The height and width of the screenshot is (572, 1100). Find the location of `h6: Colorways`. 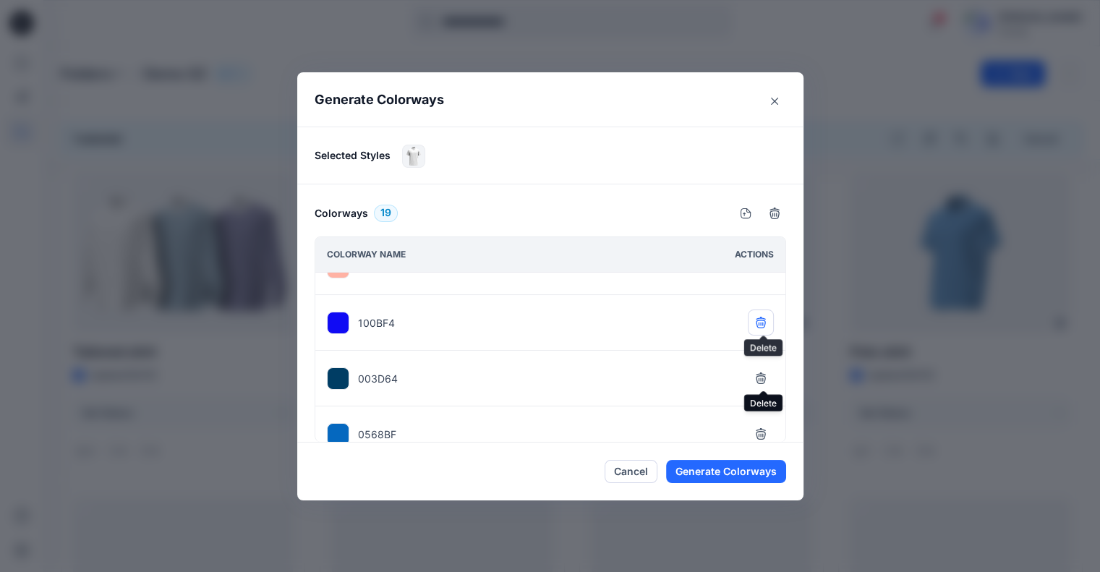

h6: Colorways is located at coordinates (341, 213).